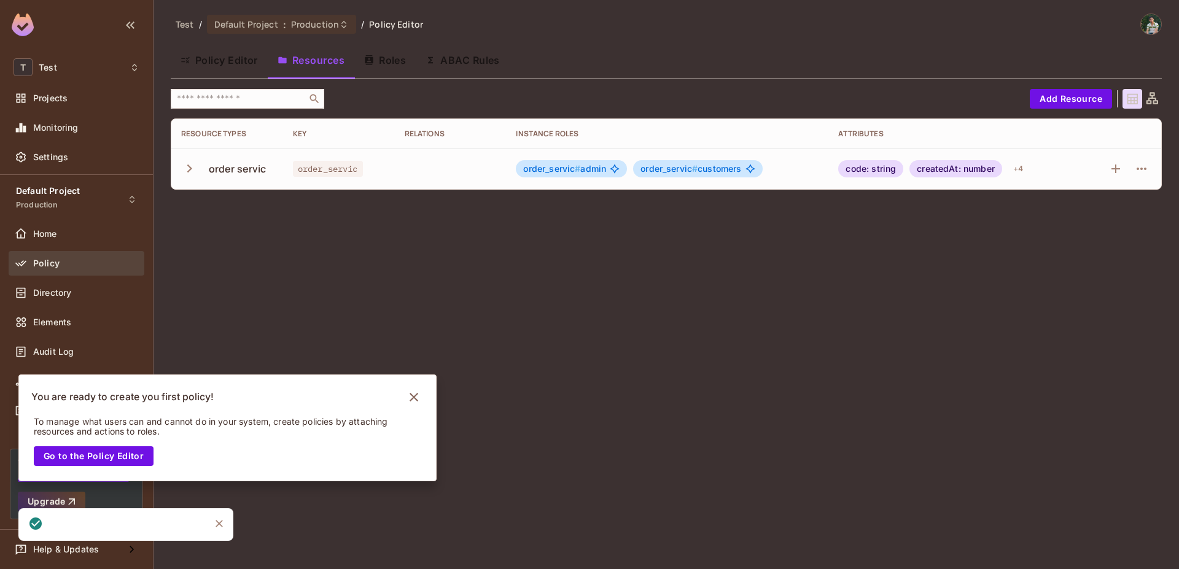 The image size is (1179, 569). What do you see at coordinates (219, 524) in the screenshot?
I see `button: Close` at bounding box center [219, 524].